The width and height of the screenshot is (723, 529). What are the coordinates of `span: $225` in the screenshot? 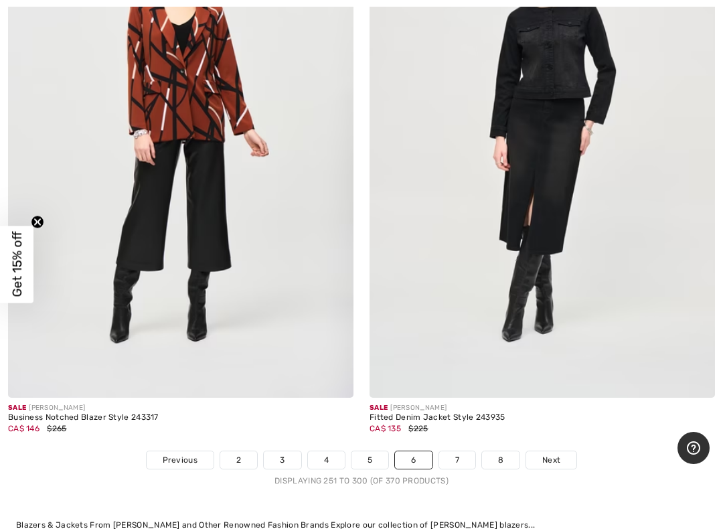 It's located at (418, 429).